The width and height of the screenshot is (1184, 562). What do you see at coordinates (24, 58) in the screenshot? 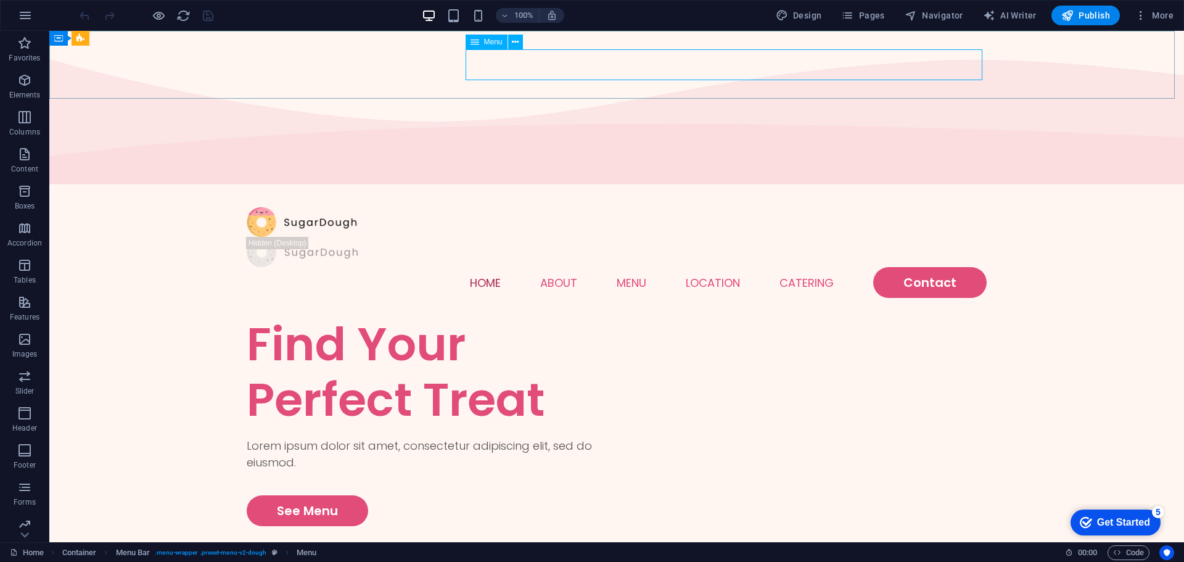
I see `p: Favorites` at bounding box center [24, 58].